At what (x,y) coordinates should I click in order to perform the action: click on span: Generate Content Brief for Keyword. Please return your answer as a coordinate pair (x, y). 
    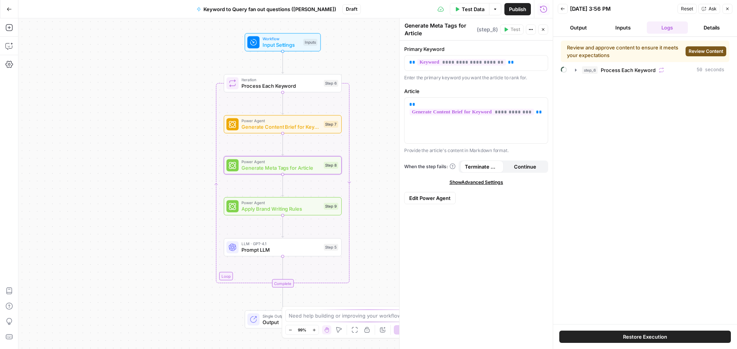
    Looking at the image, I should click on (281, 127).